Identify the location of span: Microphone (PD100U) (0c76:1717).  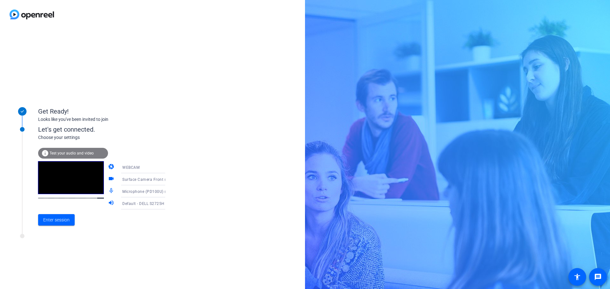
(155, 192).